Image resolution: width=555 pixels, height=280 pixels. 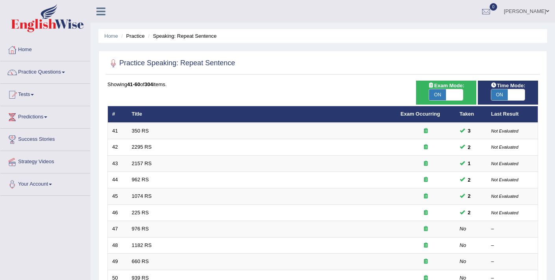 What do you see at coordinates (493, 7) in the screenshot?
I see `span: 0` at bounding box center [493, 7].